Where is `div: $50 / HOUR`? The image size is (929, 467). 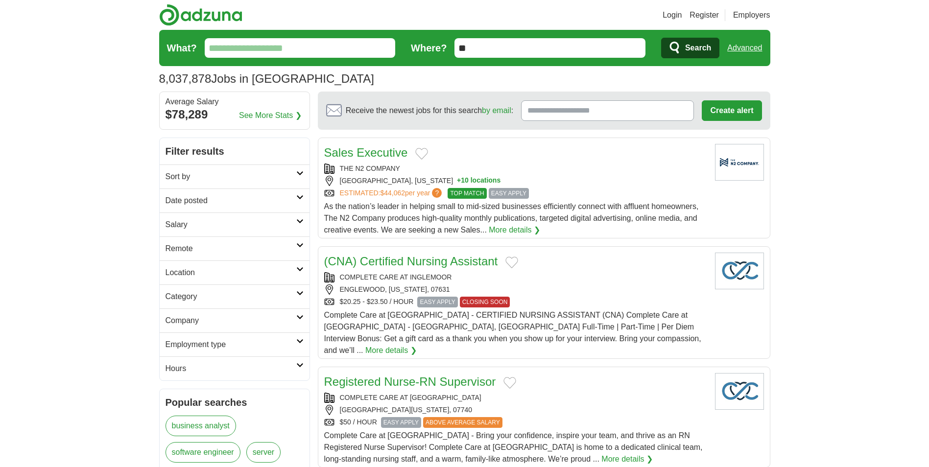 div: $50 / HOUR is located at coordinates (516, 423).